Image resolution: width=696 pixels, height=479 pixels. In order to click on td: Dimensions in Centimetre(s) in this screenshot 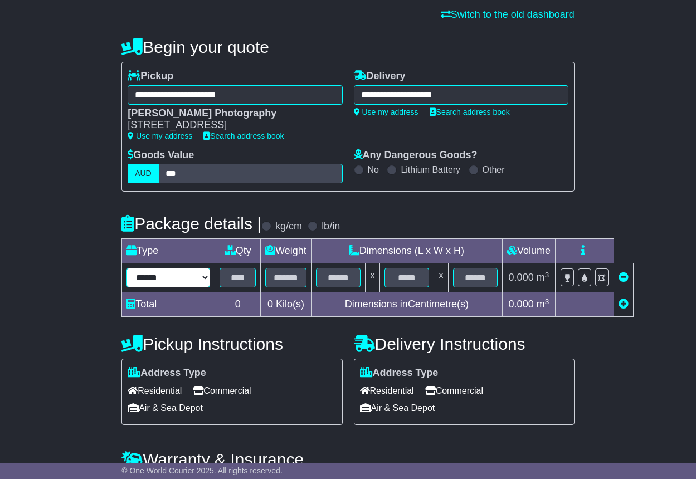, I will do `click(406, 305)`.